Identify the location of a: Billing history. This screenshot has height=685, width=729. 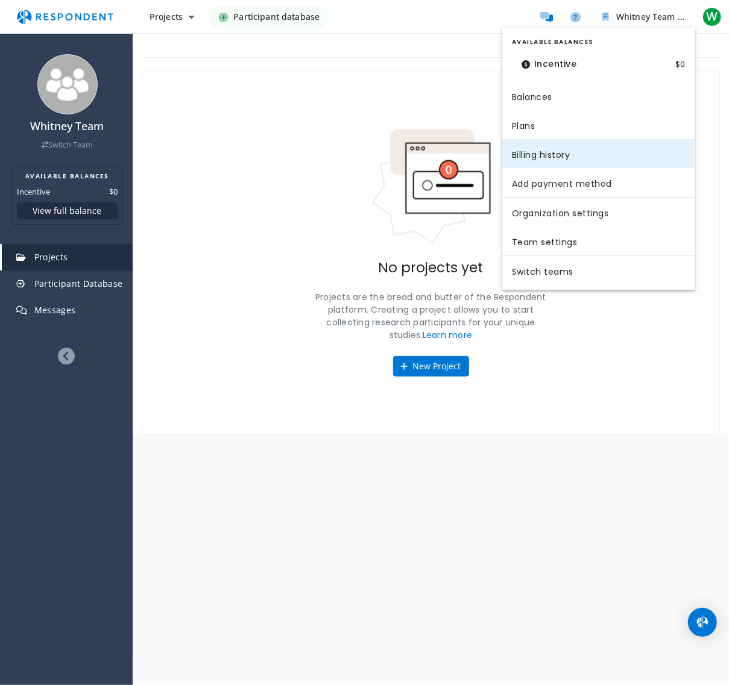
(598, 154).